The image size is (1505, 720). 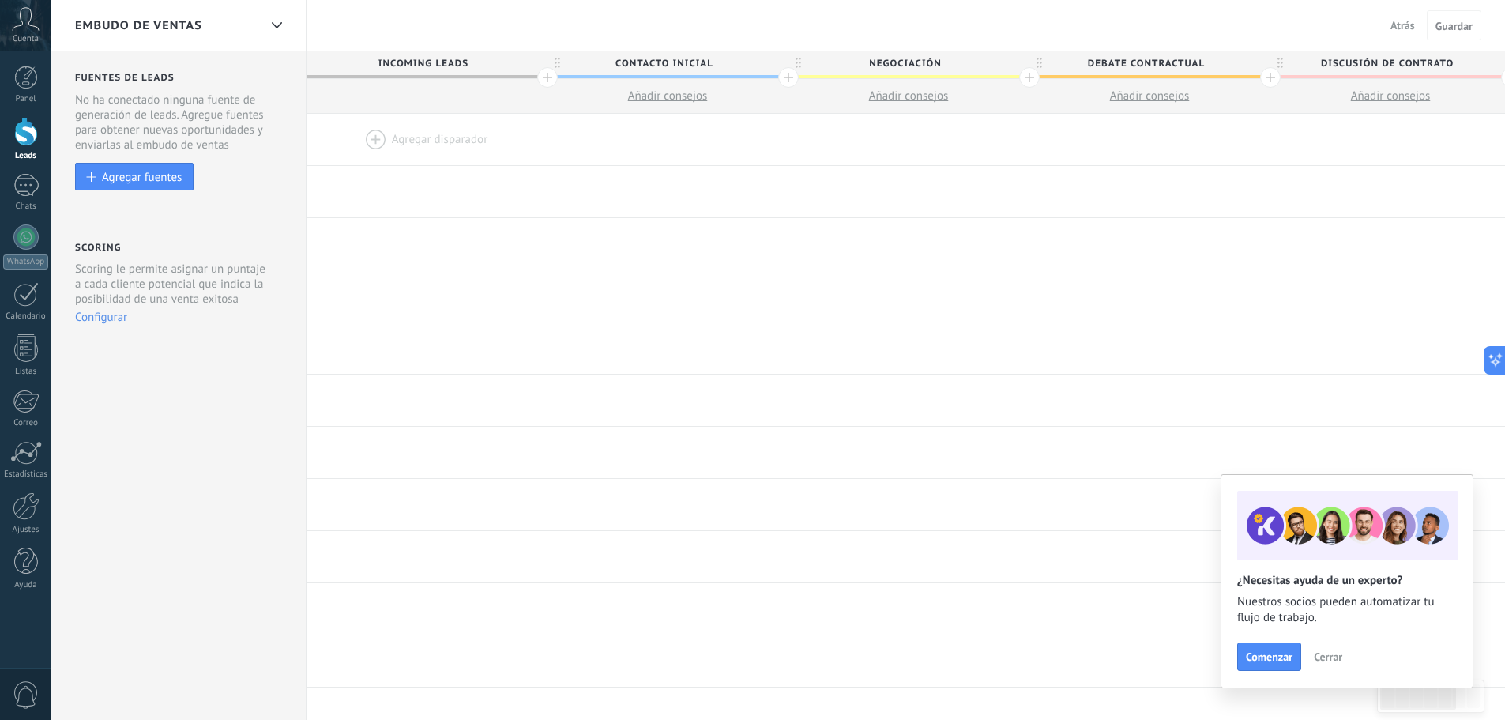 I want to click on button: Atrás, so click(x=1402, y=25).